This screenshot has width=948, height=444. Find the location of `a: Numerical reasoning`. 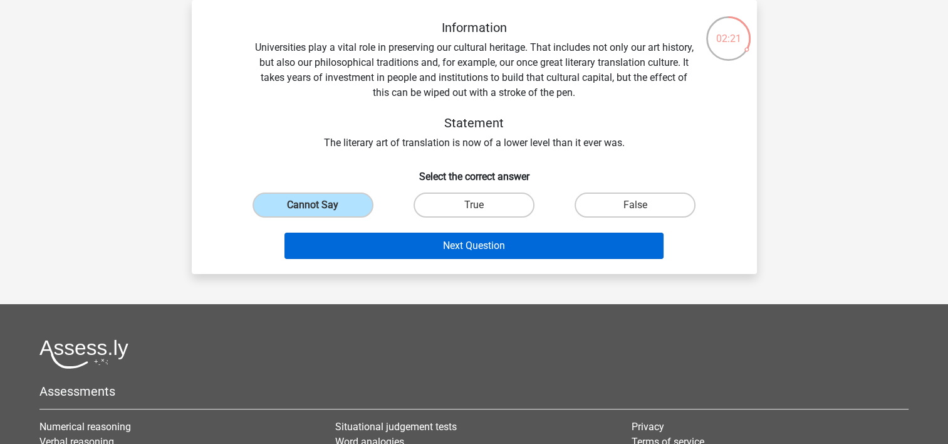

a: Numerical reasoning is located at coordinates (85, 426).